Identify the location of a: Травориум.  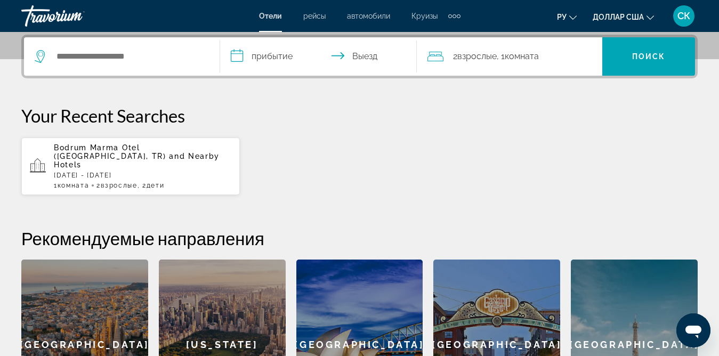
(75, 16).